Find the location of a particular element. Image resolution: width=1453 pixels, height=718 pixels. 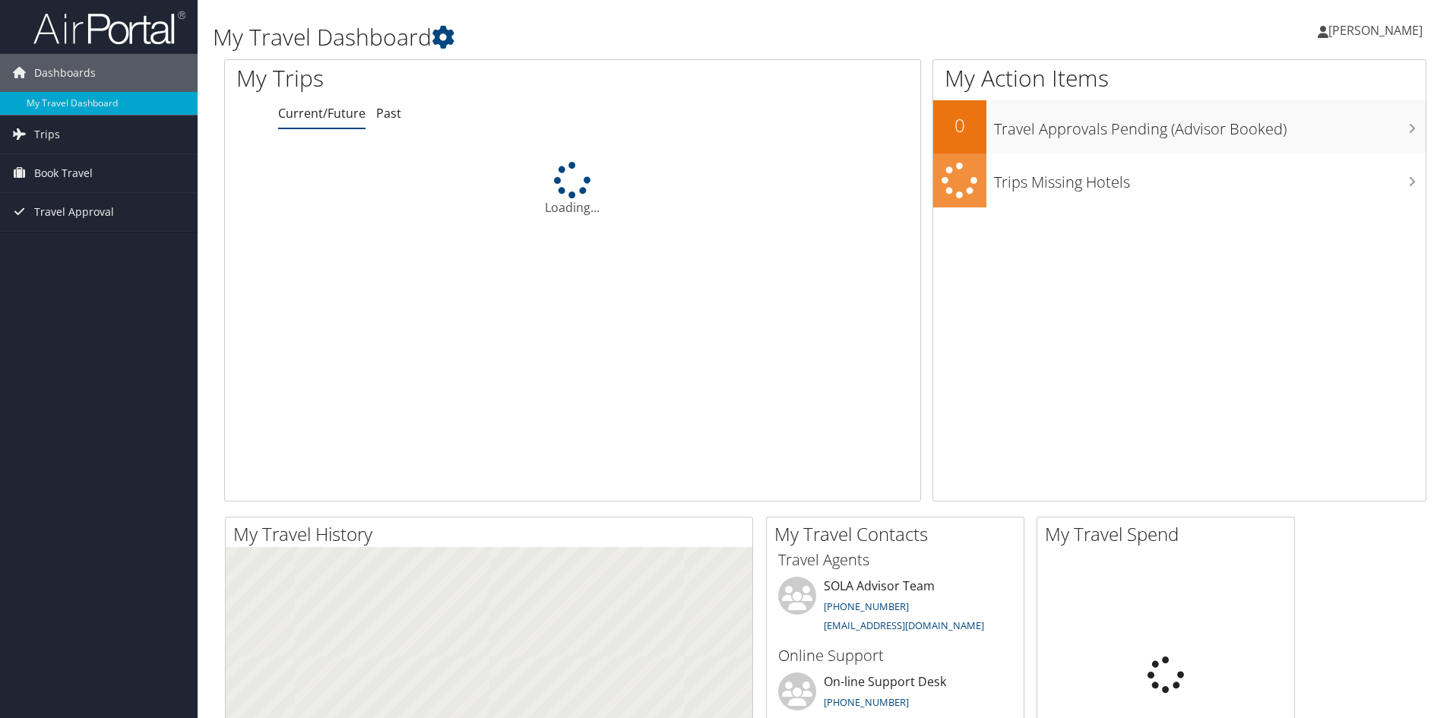

span: Trips is located at coordinates (47, 135).